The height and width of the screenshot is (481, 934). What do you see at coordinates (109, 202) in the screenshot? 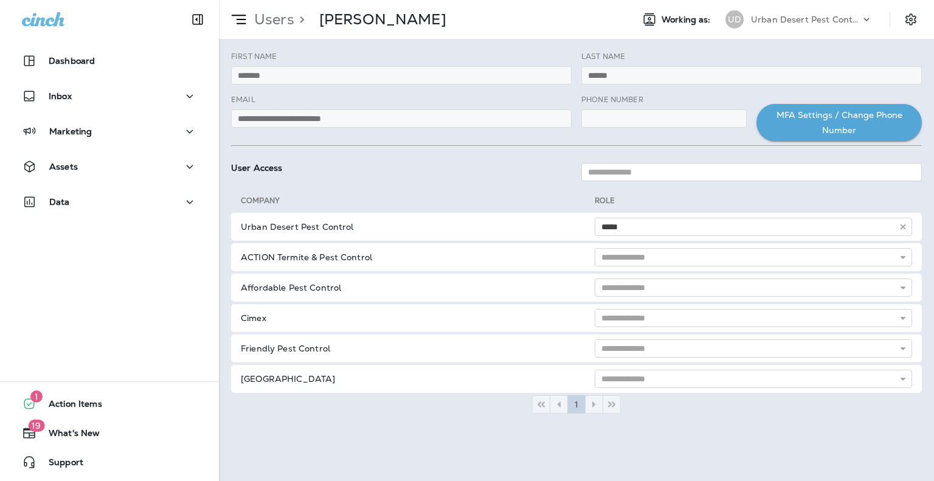
I see `button: Data` at bounding box center [109, 202].